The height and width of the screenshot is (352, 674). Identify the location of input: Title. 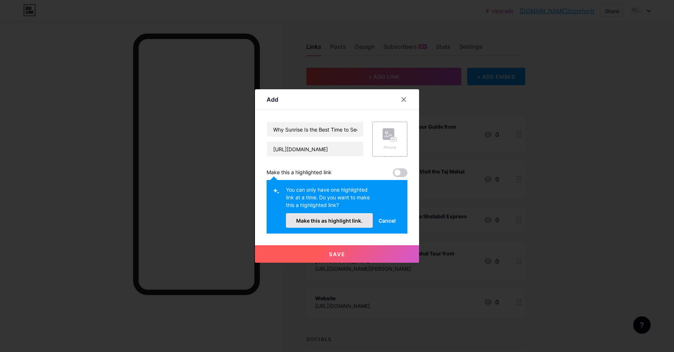
(315, 129).